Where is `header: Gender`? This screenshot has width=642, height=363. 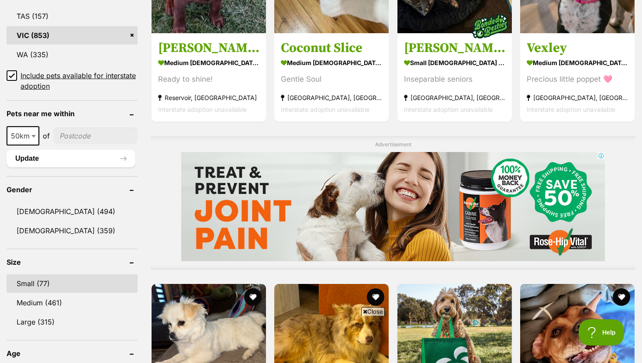
header: Gender is located at coordinates (72, 190).